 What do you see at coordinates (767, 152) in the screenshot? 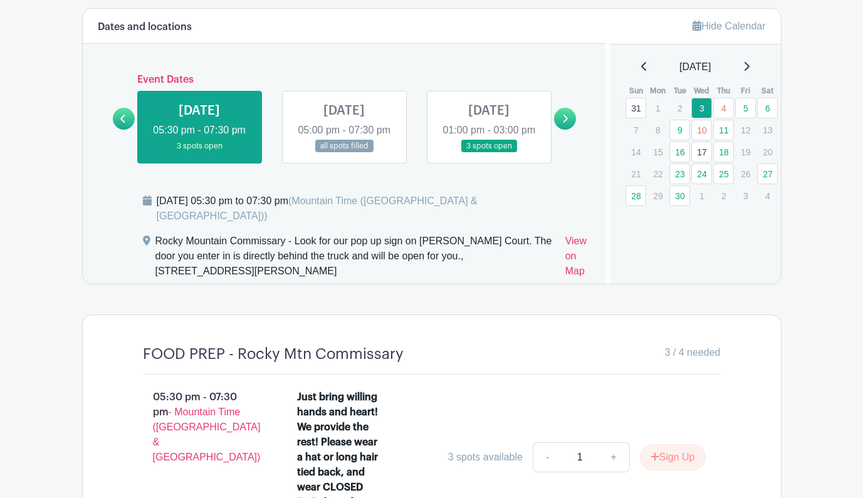
I see `p: 20` at bounding box center [767, 152].